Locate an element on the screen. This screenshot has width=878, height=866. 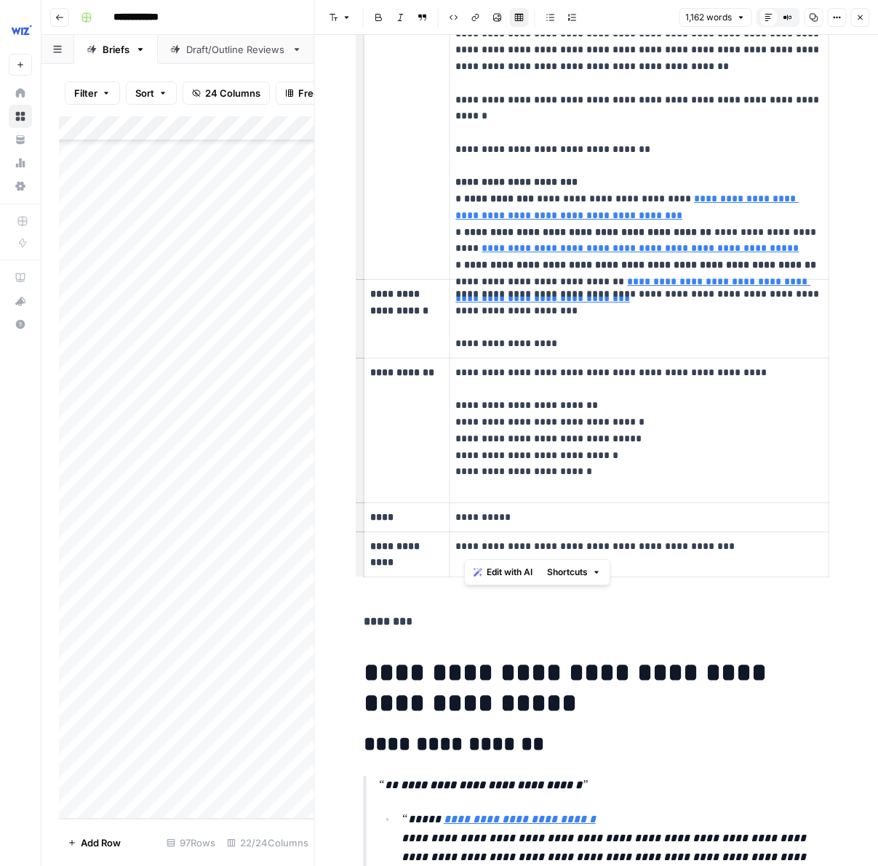
button: Edit with AI is located at coordinates (502, 572).